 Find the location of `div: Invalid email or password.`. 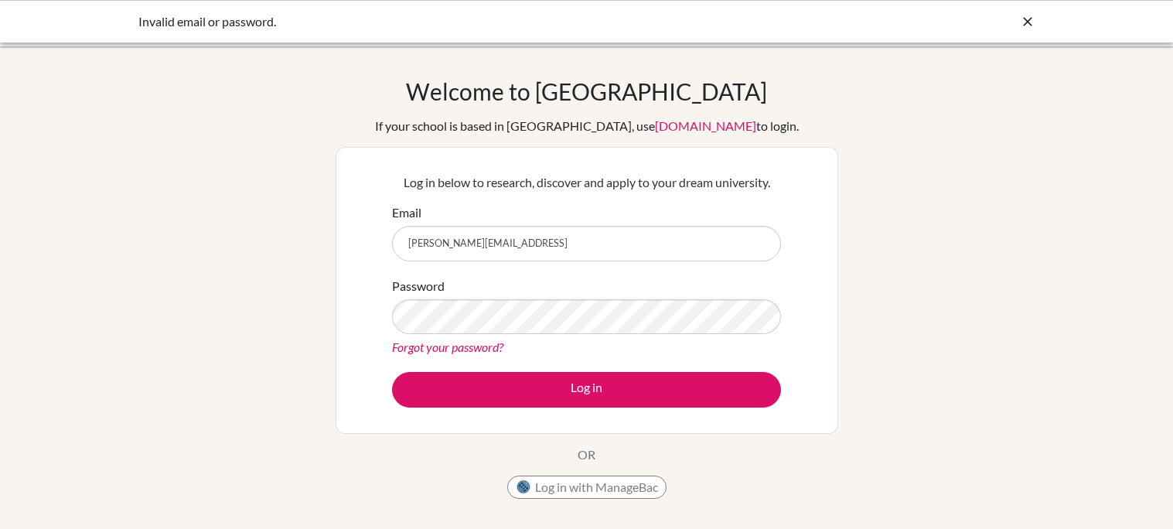

div: Invalid email or password. is located at coordinates (471, 22).